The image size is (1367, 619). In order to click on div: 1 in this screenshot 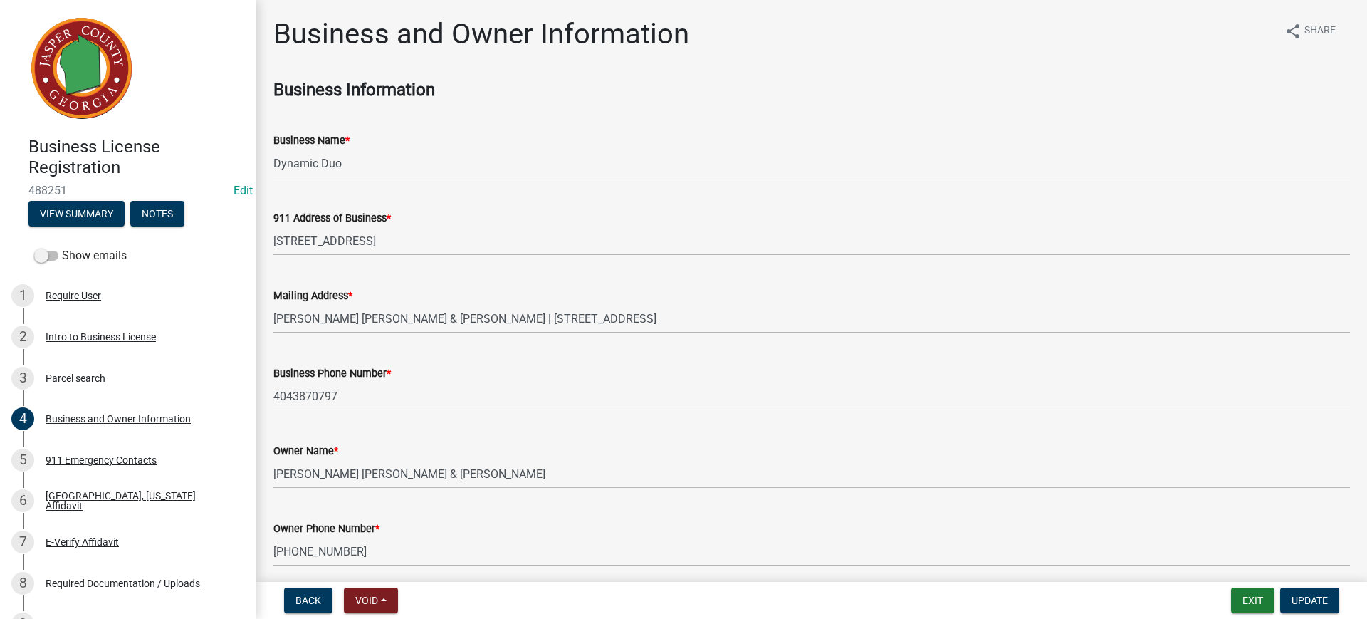, I will do `click(23, 296)`.